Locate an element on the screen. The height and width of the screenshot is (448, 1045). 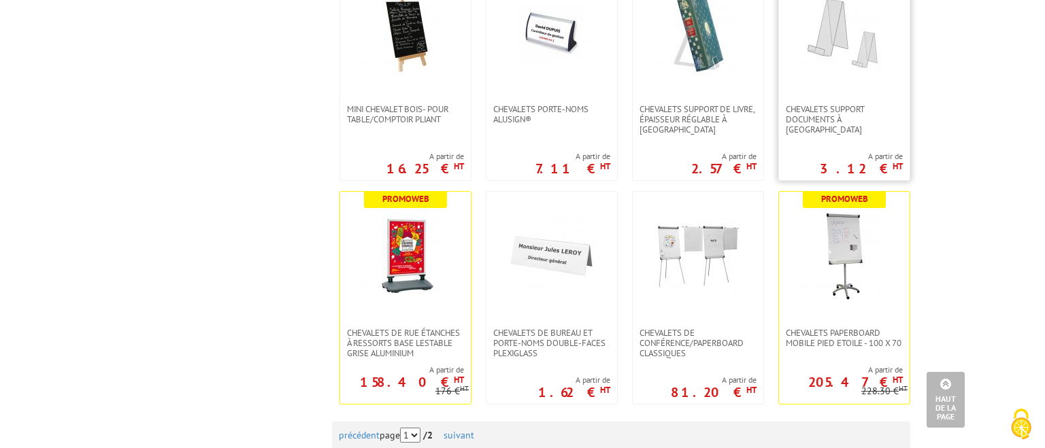
p: 7.11 € is located at coordinates (573, 169).